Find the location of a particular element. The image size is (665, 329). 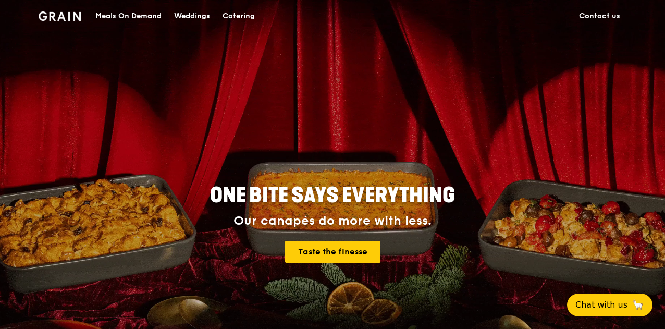

div: Catering is located at coordinates (239, 16).